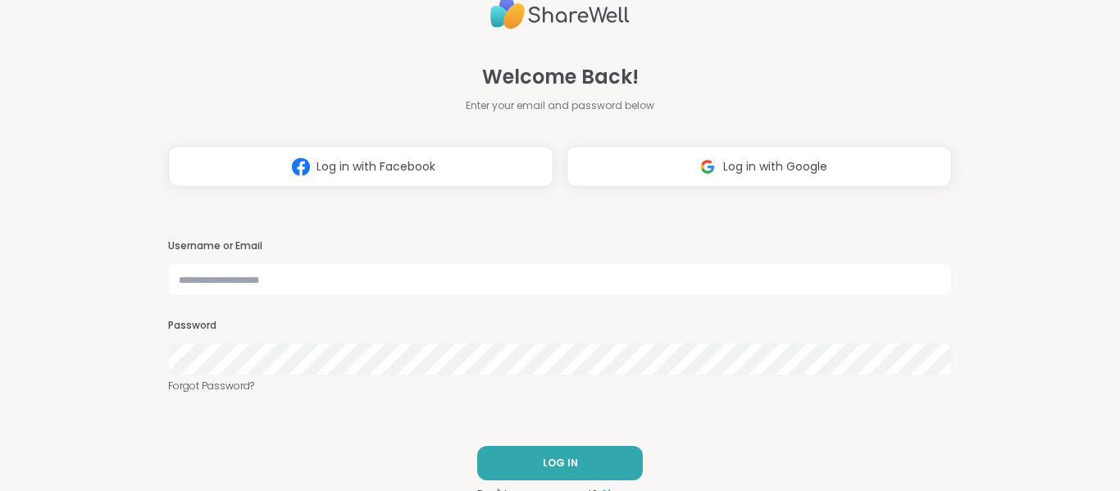  Describe the element at coordinates (775, 166) in the screenshot. I see `span: Log in with Google` at that location.